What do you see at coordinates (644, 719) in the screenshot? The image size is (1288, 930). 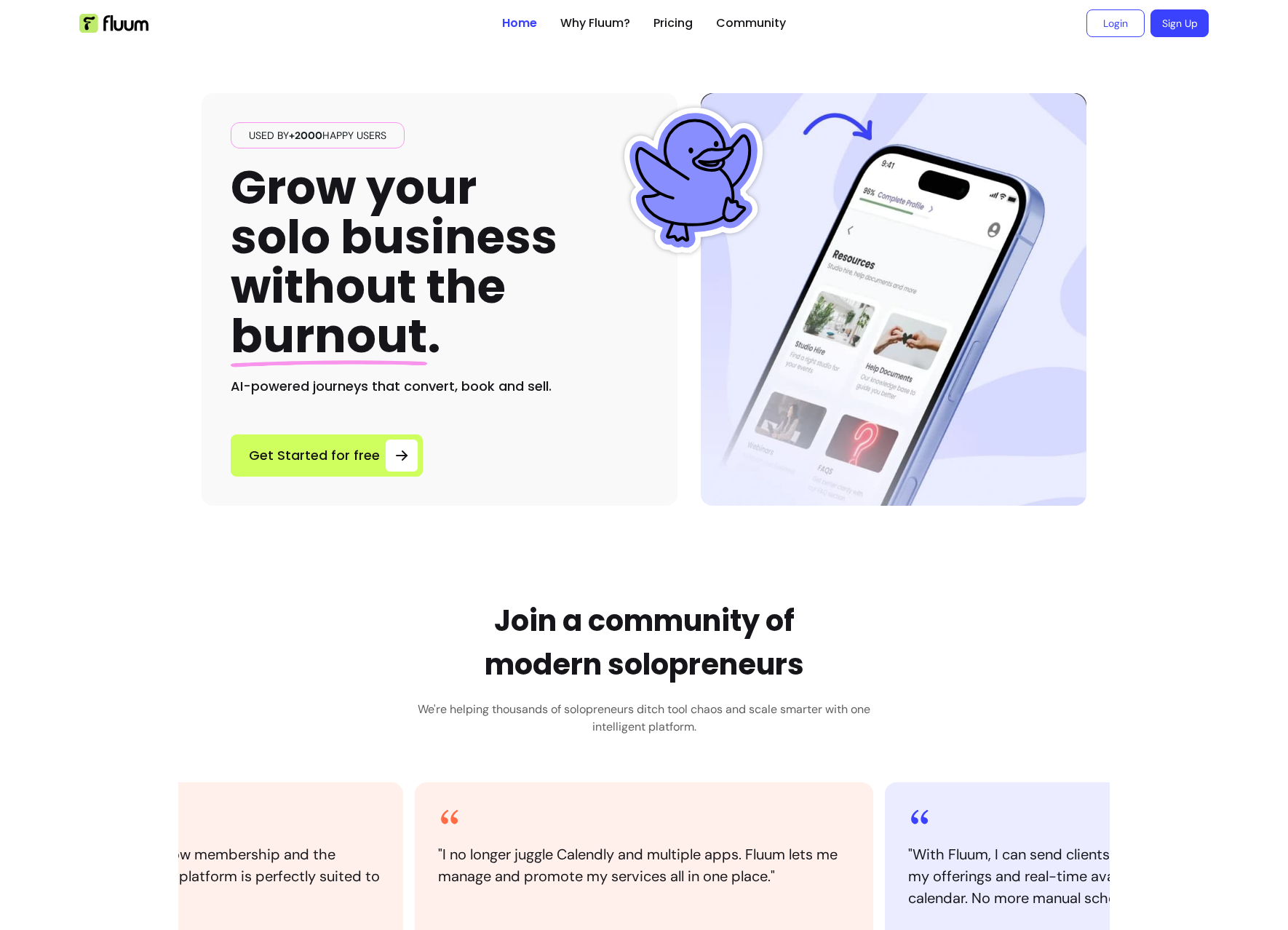 I see `h3: We're helping thousands of solopreneurs ditch tool chaos and scale smarter with one intelligent p...` at bounding box center [644, 719].